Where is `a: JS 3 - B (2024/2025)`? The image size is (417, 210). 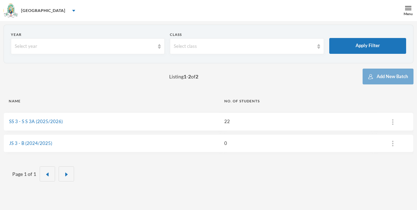
a: JS 3 - B (2024/2025) is located at coordinates (31, 143).